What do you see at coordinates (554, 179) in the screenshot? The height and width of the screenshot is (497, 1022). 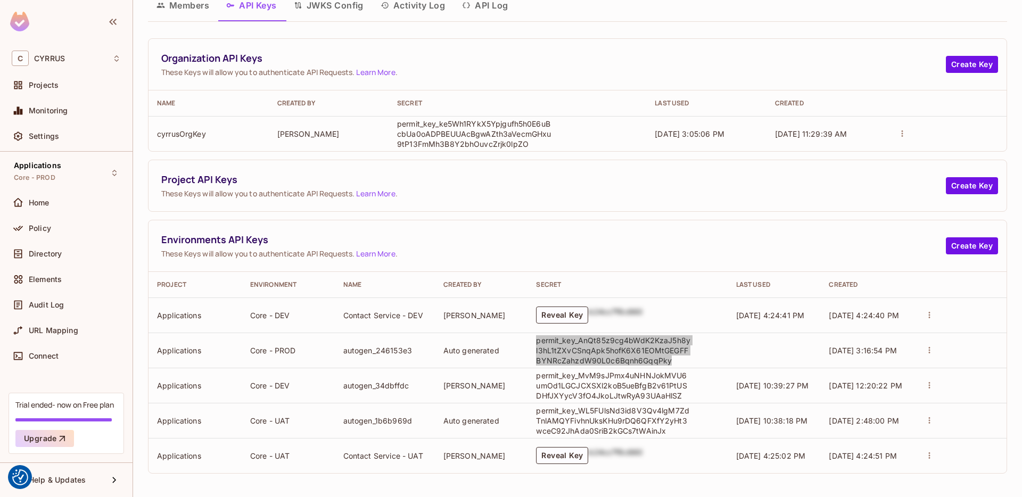 I see `span: Project API Keys` at bounding box center [554, 179].